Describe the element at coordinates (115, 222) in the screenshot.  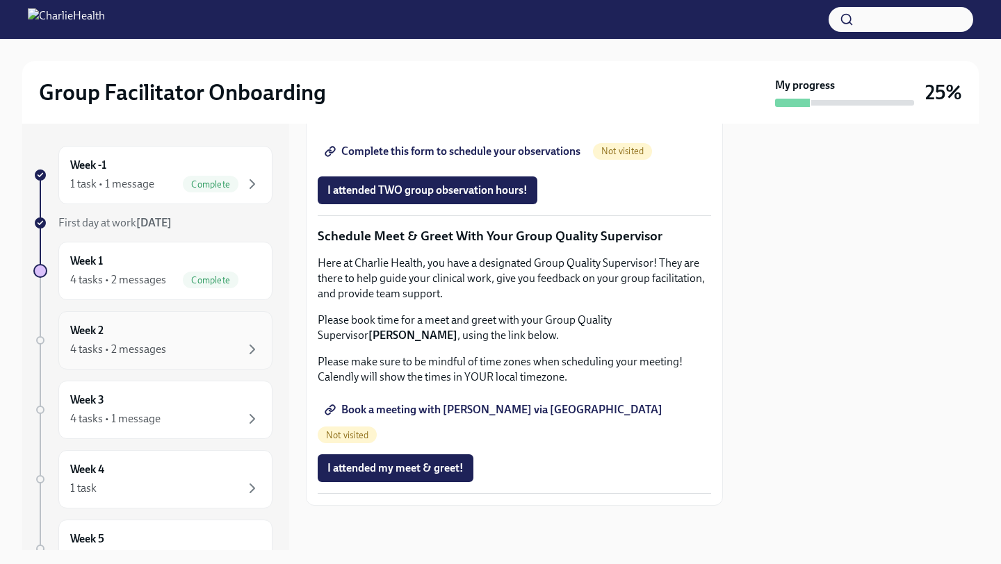
I see `span: First day at work` at that location.